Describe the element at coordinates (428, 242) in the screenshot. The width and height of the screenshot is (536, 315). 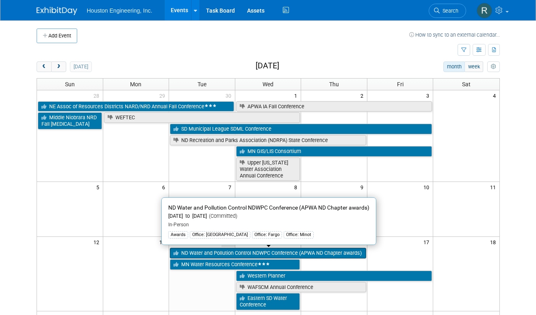
I see `span: 17` at that location.